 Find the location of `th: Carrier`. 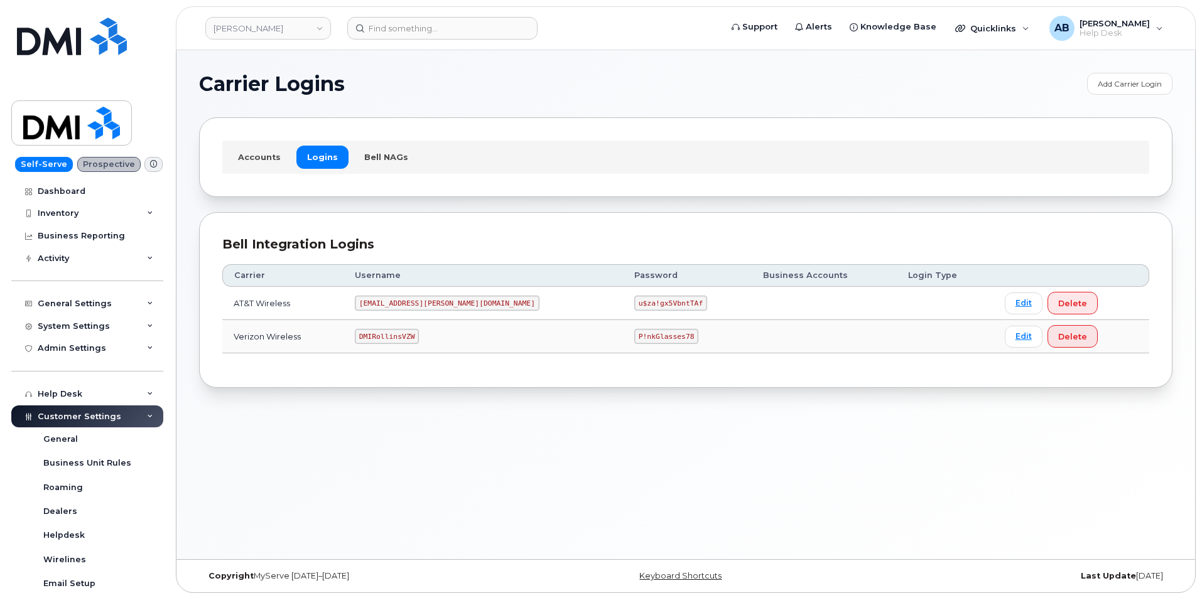

th: Carrier is located at coordinates (283, 276).